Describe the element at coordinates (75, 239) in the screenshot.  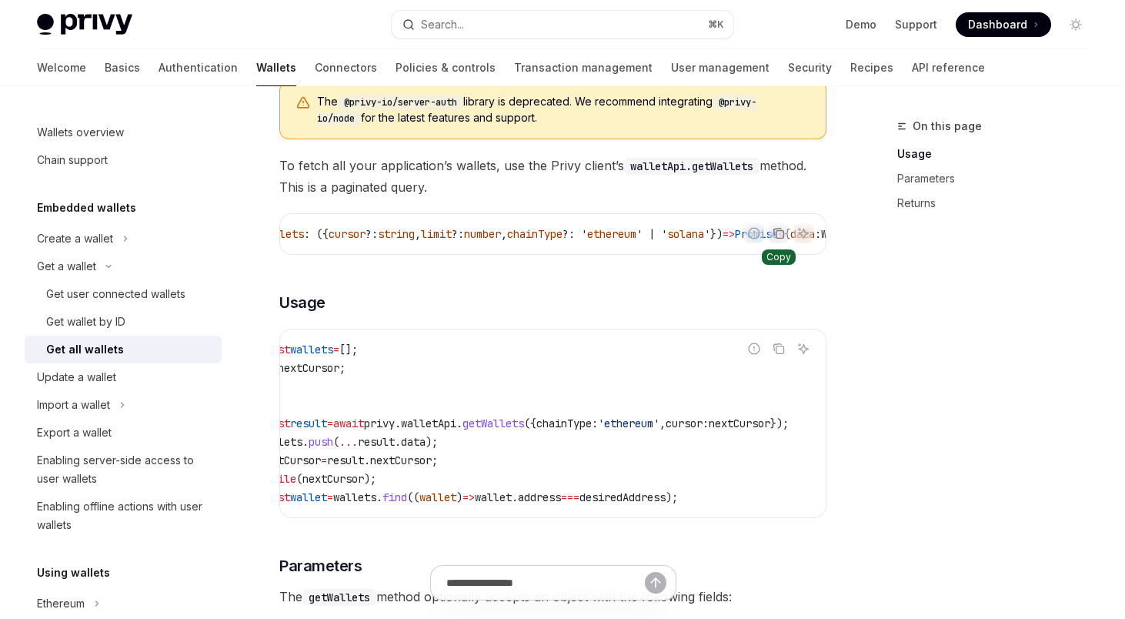
I see `div: Create a wallet` at that location.